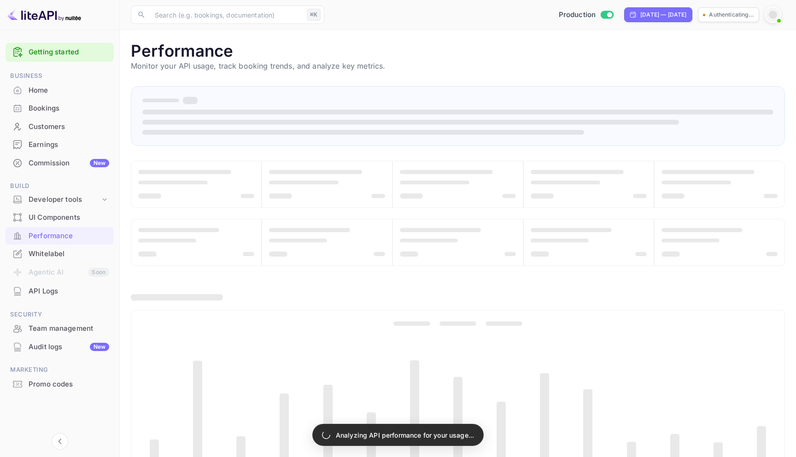 This screenshot has height=457, width=796. What do you see at coordinates (59, 52) in the screenshot?
I see `div: Getting started` at bounding box center [59, 52].